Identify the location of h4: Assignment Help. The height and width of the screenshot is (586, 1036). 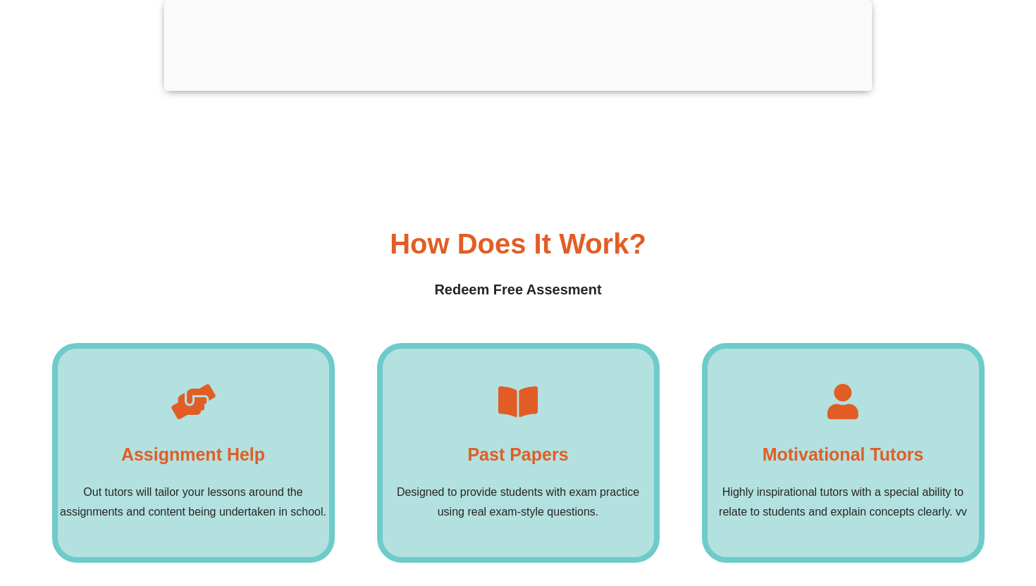
(193, 454).